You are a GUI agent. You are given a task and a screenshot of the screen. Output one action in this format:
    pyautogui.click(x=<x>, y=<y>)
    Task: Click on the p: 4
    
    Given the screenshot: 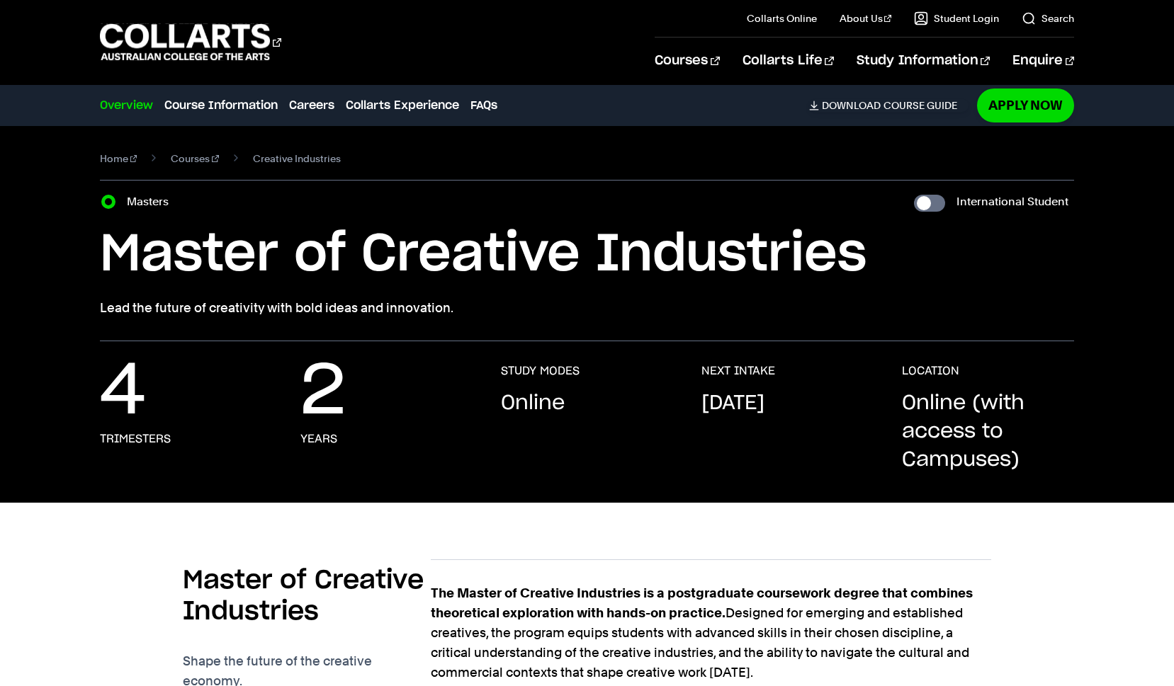 What is the action you would take?
    pyautogui.click(x=123, y=392)
    